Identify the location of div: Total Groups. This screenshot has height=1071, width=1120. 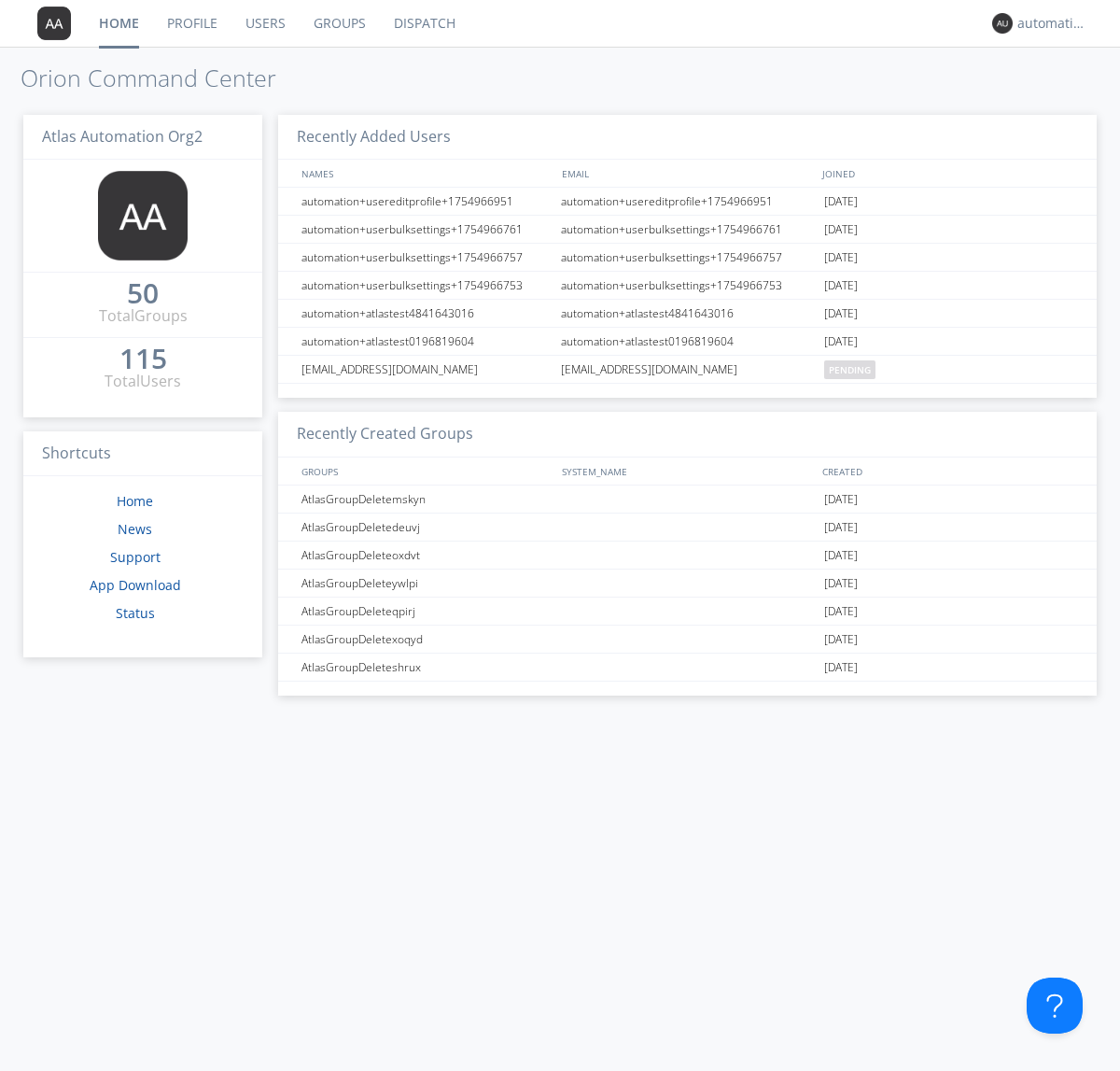
(143, 315).